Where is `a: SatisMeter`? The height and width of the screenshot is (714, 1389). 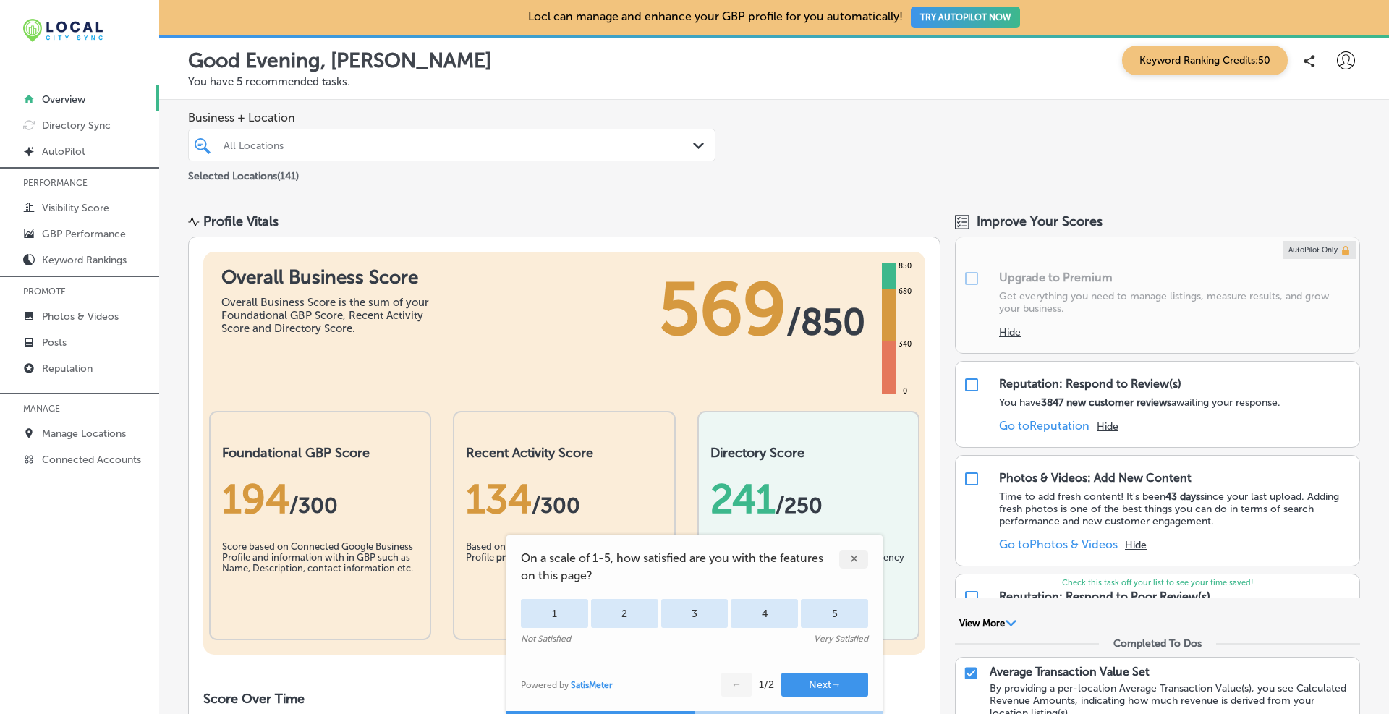 a: SatisMeter is located at coordinates (592, 685).